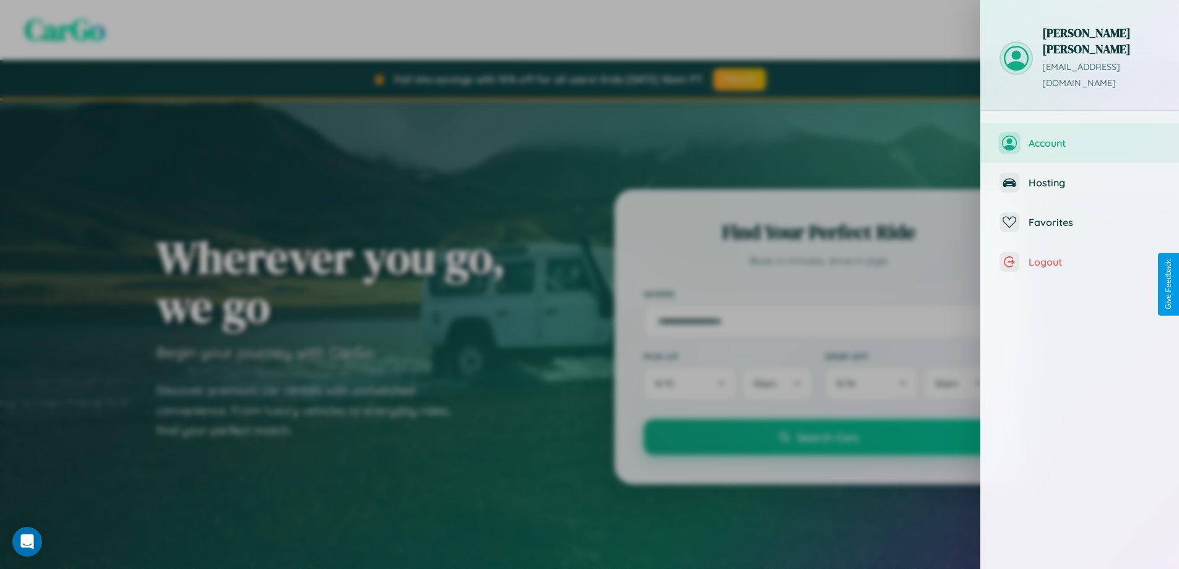 The width and height of the screenshot is (1179, 569). What do you see at coordinates (1094, 183) in the screenshot?
I see `span: Hosting` at bounding box center [1094, 183].